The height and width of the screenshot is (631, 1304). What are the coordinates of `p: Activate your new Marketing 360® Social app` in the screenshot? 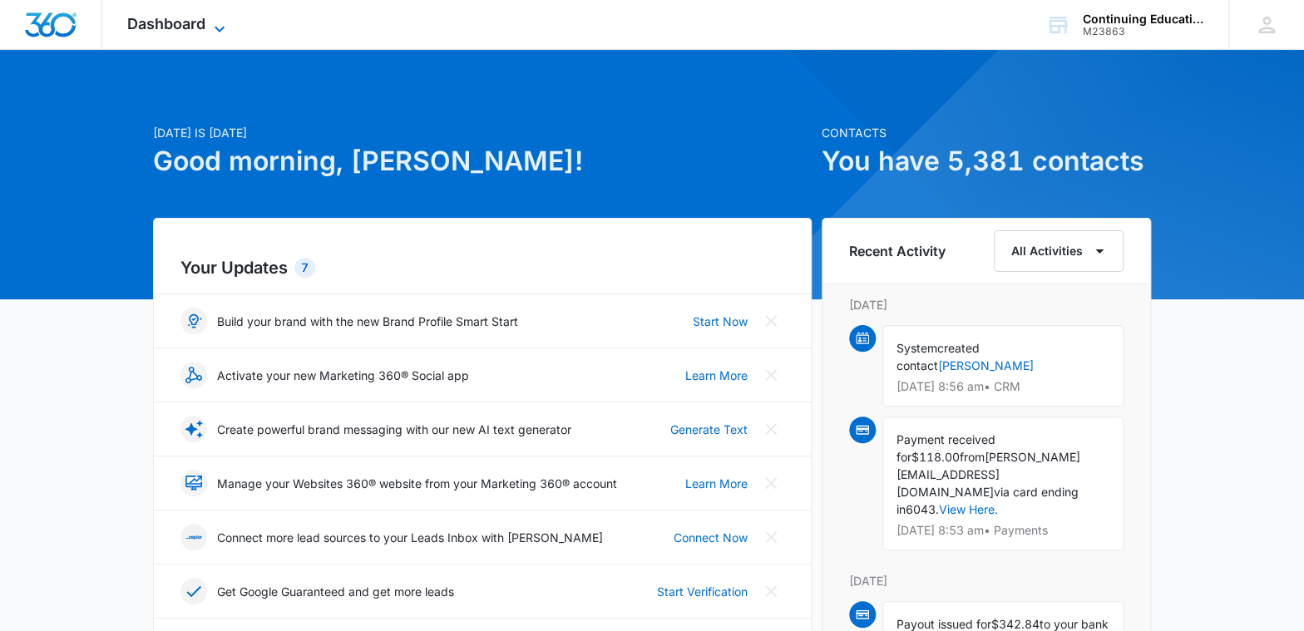 It's located at (343, 375).